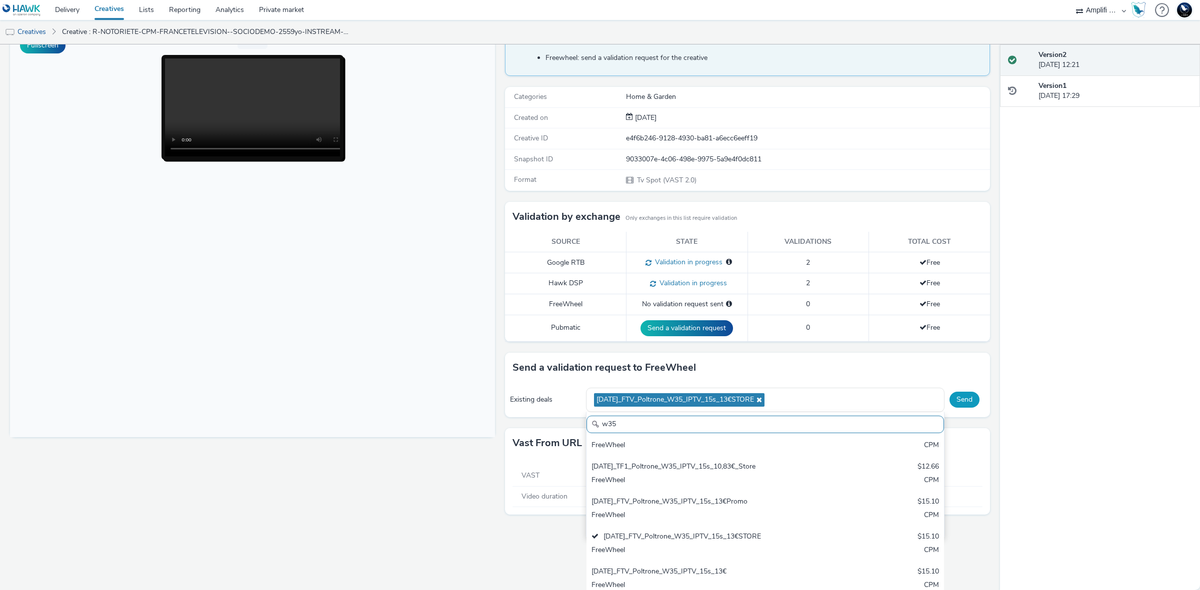 The image size is (1200, 590). What do you see at coordinates (566, 217) in the screenshot?
I see `h3: Validation by exchange` at bounding box center [566, 217].